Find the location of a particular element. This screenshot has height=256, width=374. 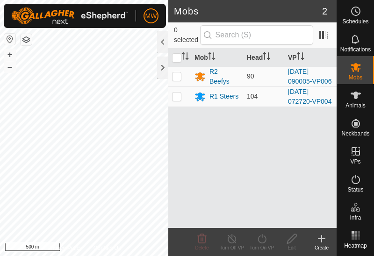

th: Head is located at coordinates (264, 58).